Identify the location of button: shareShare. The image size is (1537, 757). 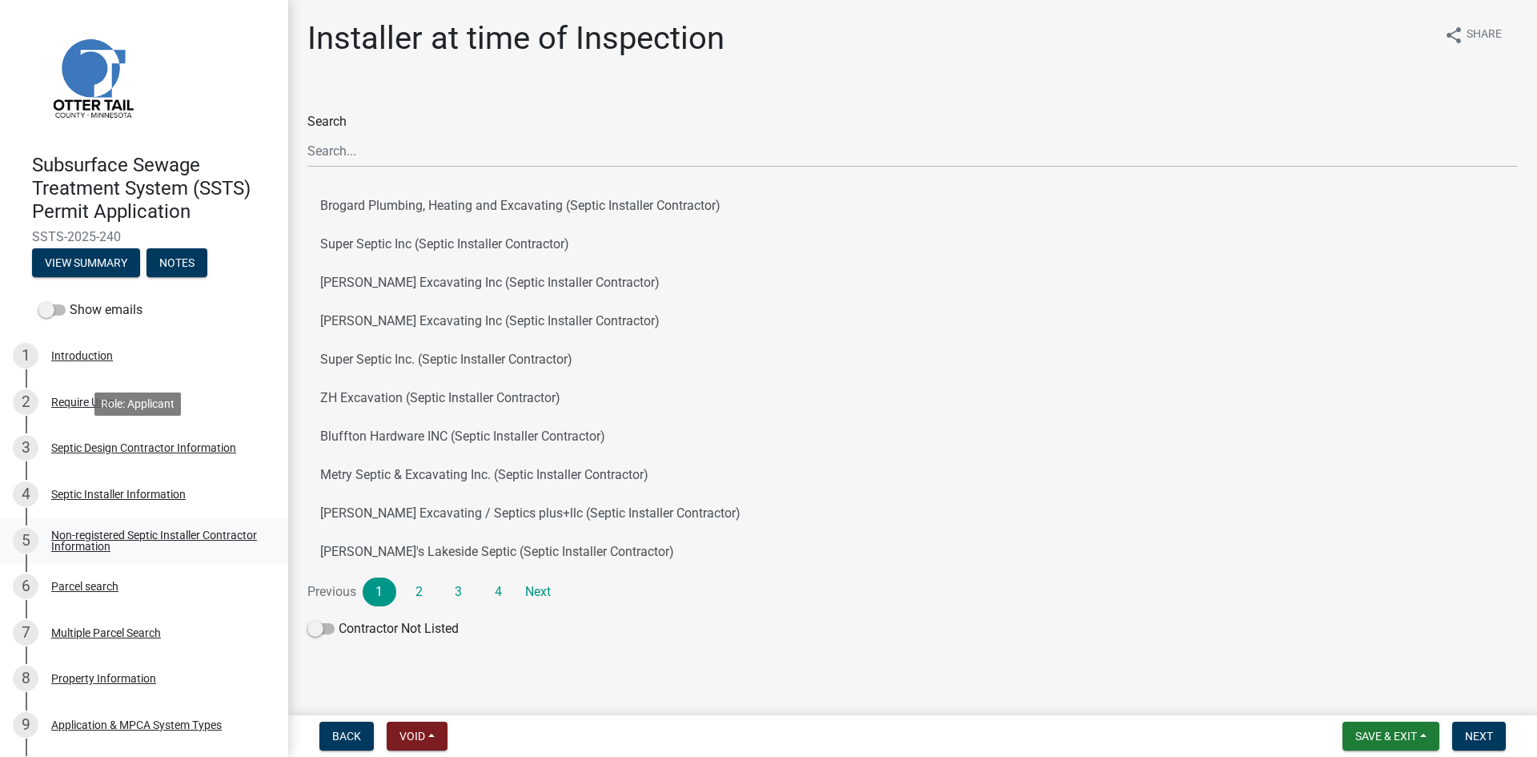
(1473, 34).